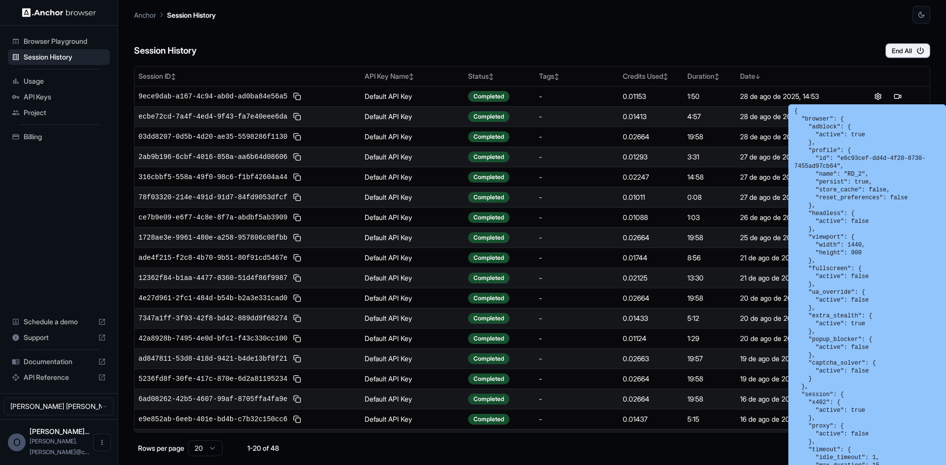 The width and height of the screenshot is (946, 465). What do you see at coordinates (709, 198) in the screenshot?
I see `div: 0:08` at bounding box center [709, 198].